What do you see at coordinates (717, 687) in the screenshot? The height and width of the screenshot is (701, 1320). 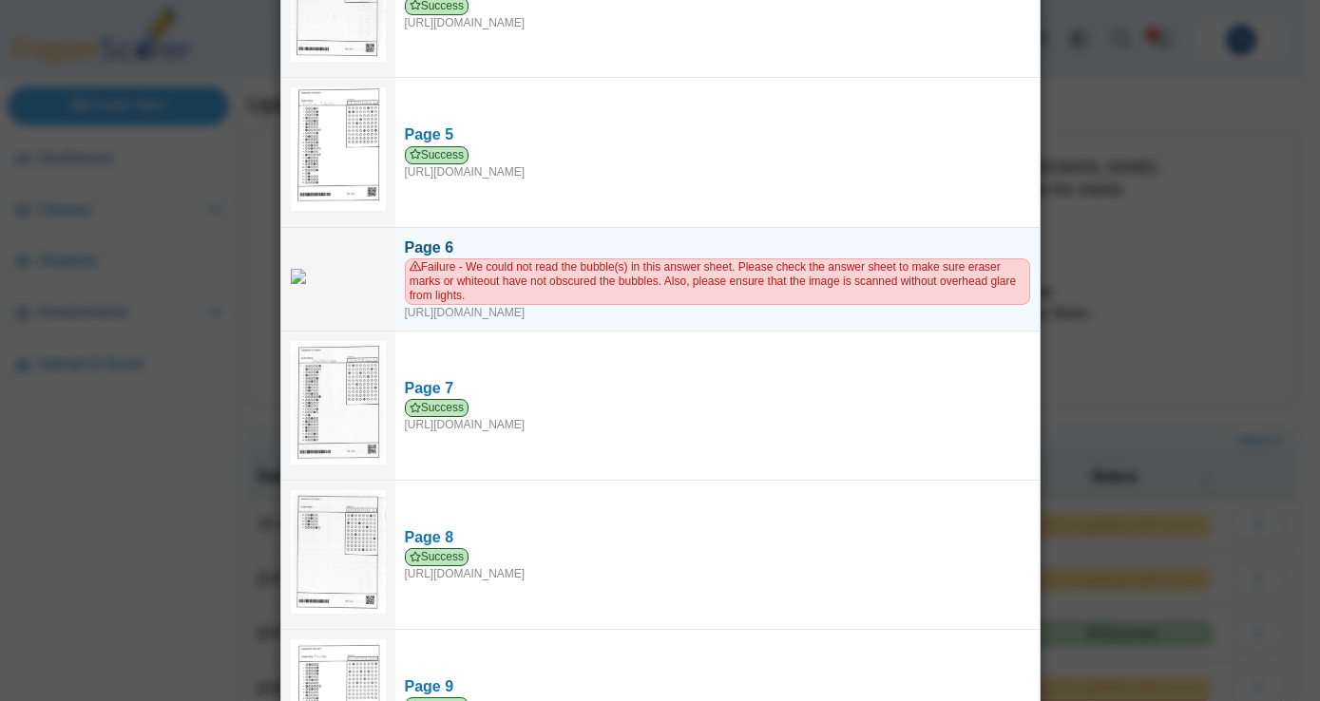 I see `div: Page 9` at bounding box center [717, 687].